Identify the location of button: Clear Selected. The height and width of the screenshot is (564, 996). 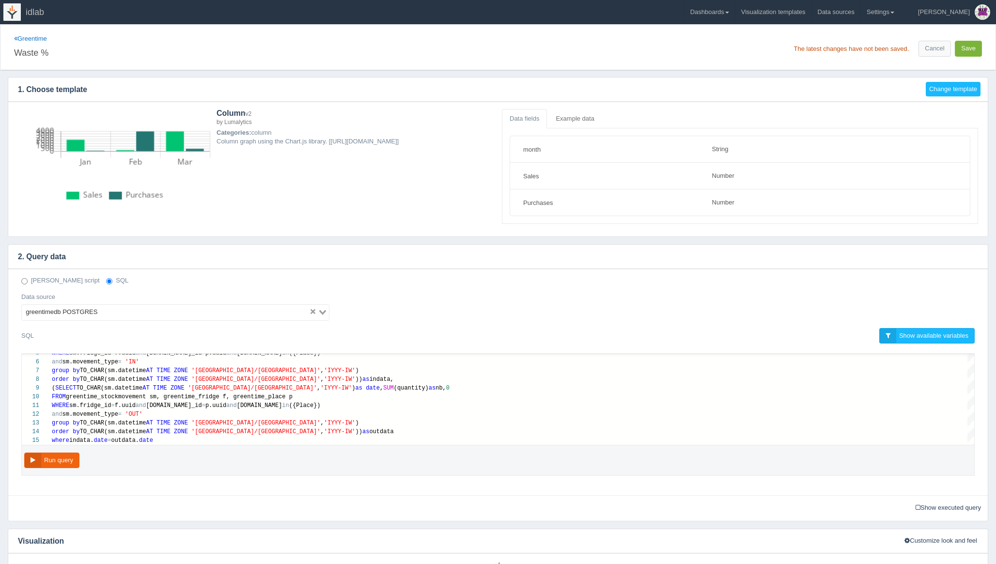
(313, 312).